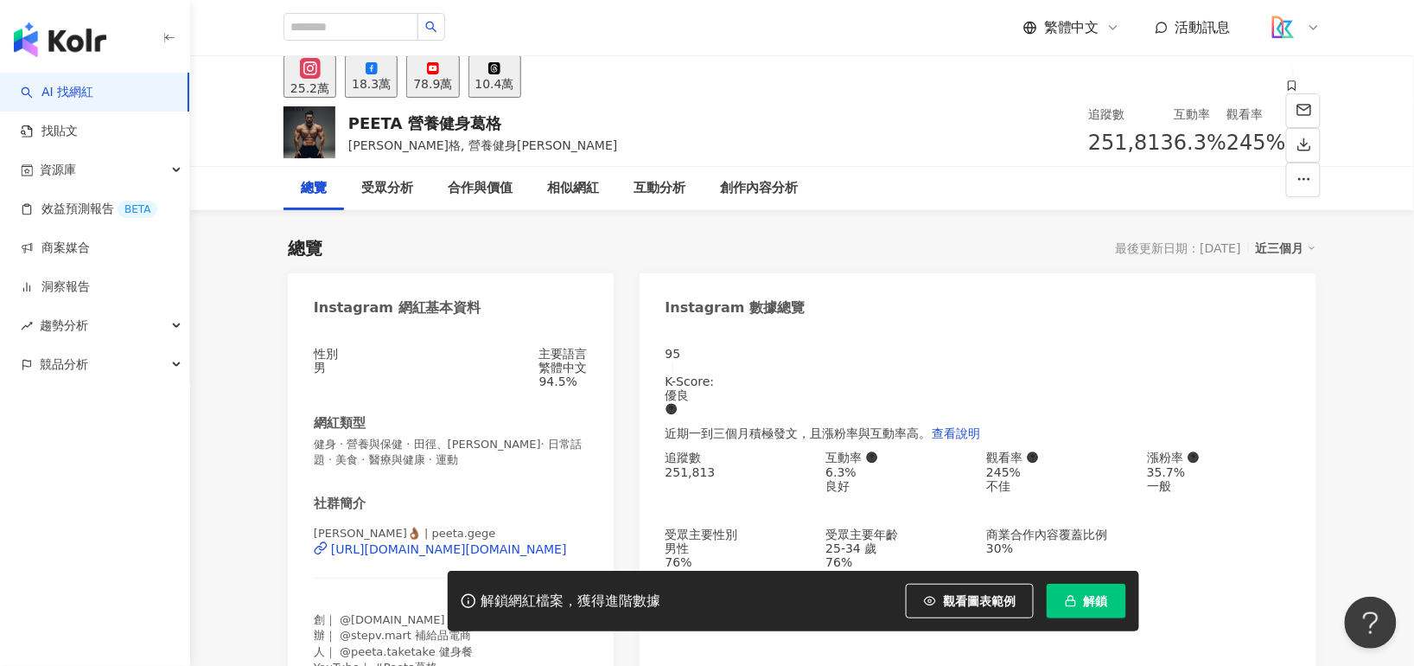 Image resolution: width=1414 pixels, height=666 pixels. I want to click on div: 解鎖網紅檔案，獲得進階數據, so click(571, 601).